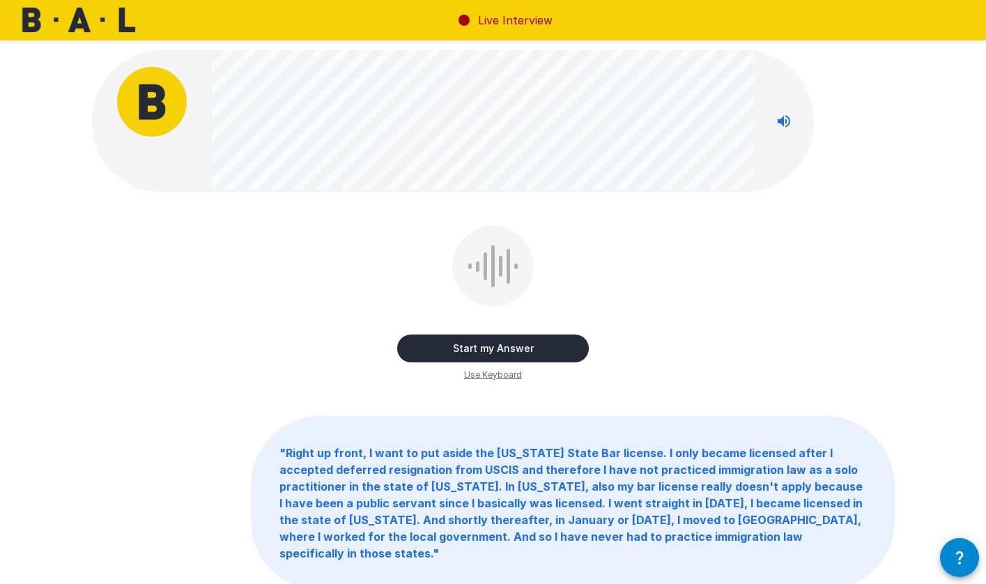  What do you see at coordinates (784, 121) in the screenshot?
I see `button: Stop reading questions aloud` at bounding box center [784, 121].